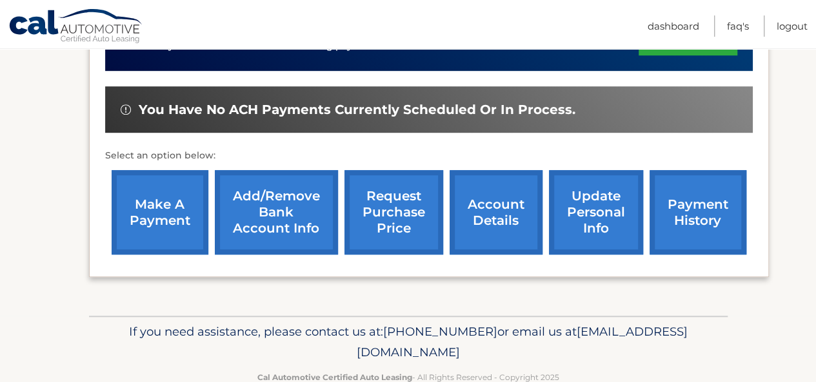  Describe the element at coordinates (408, 342) in the screenshot. I see `p: If you need assistance, please contact us at: or email us at` at that location.